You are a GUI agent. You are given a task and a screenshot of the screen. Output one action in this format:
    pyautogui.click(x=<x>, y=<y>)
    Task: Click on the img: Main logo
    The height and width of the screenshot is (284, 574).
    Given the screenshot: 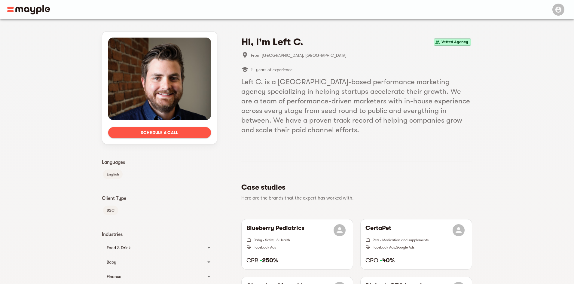 What is the action you would take?
    pyautogui.click(x=29, y=10)
    